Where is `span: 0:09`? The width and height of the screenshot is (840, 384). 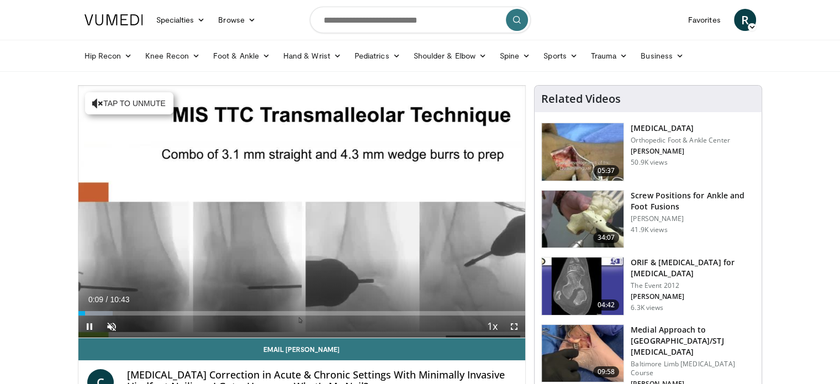
span: 0:09 is located at coordinates (96, 299).